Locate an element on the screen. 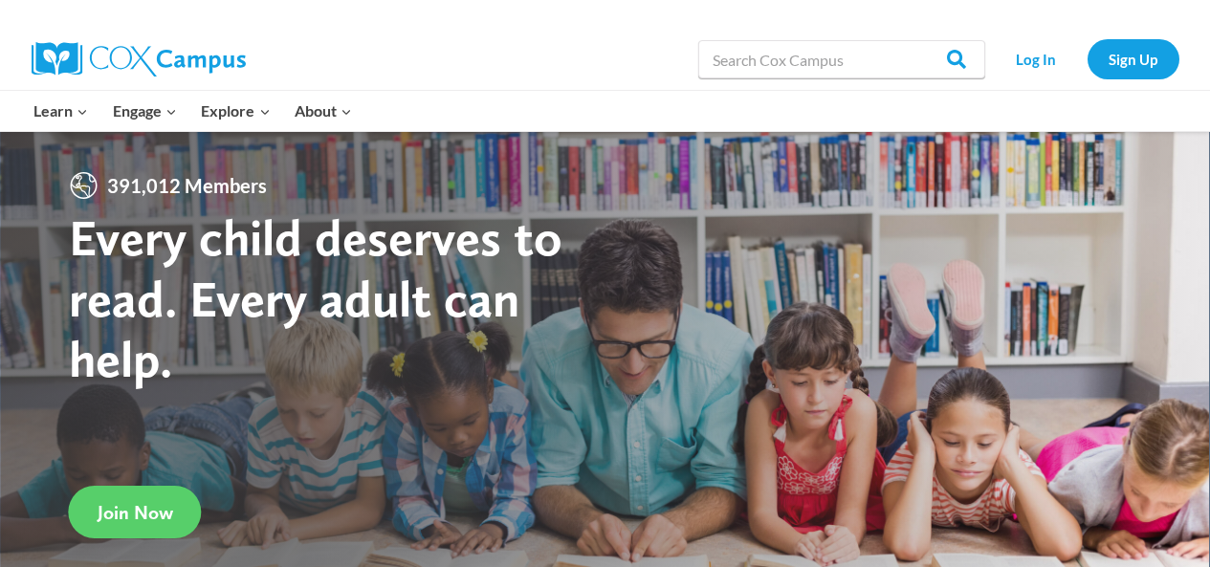  span: About is located at coordinates (323, 111).